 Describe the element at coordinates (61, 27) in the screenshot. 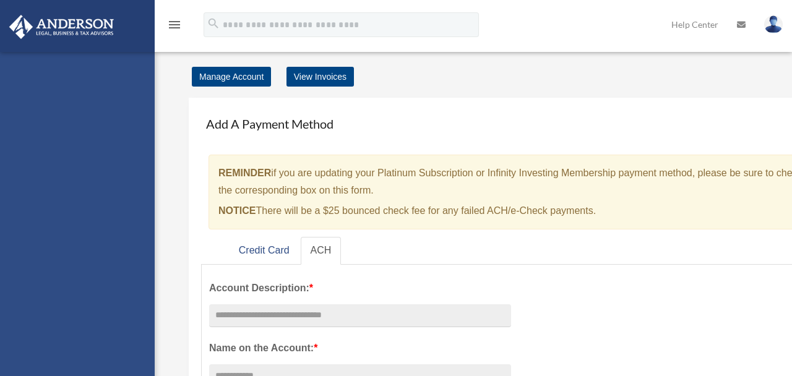

I see `img: Anderson Advisors Platinum Portal` at that location.